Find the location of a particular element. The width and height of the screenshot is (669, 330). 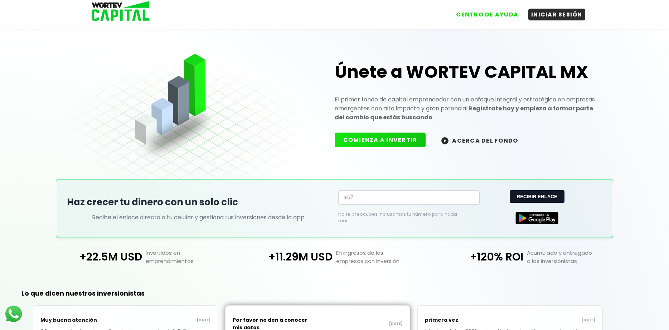

img: logos_whatsapp-icon.242b2217.svg is located at coordinates (14, 314).